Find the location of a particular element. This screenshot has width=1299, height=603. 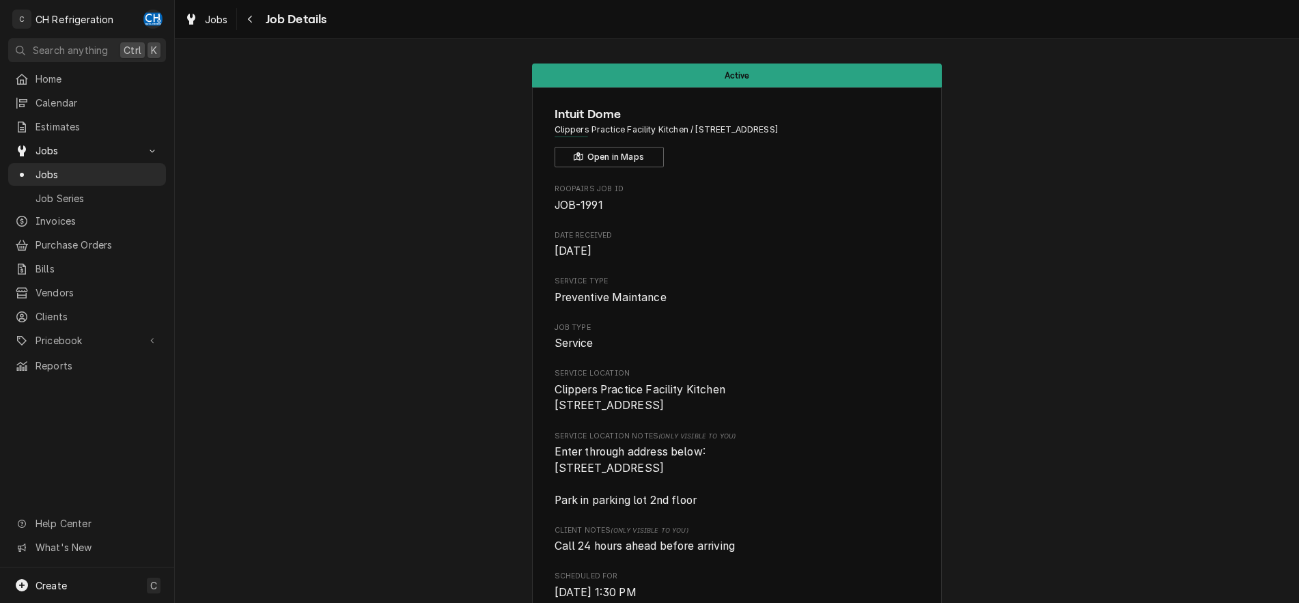

span: Call 24 hours ahead before arriving is located at coordinates (645, 546).